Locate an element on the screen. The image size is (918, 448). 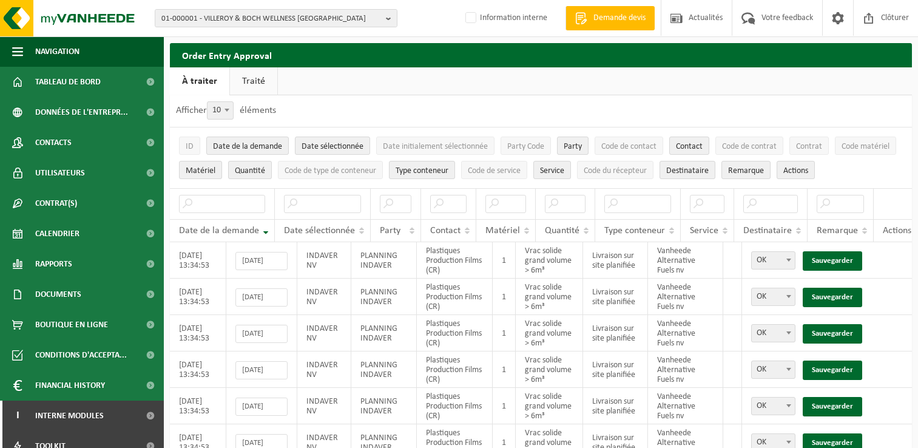
button: IDID: Activate to sort is located at coordinates (189, 146).